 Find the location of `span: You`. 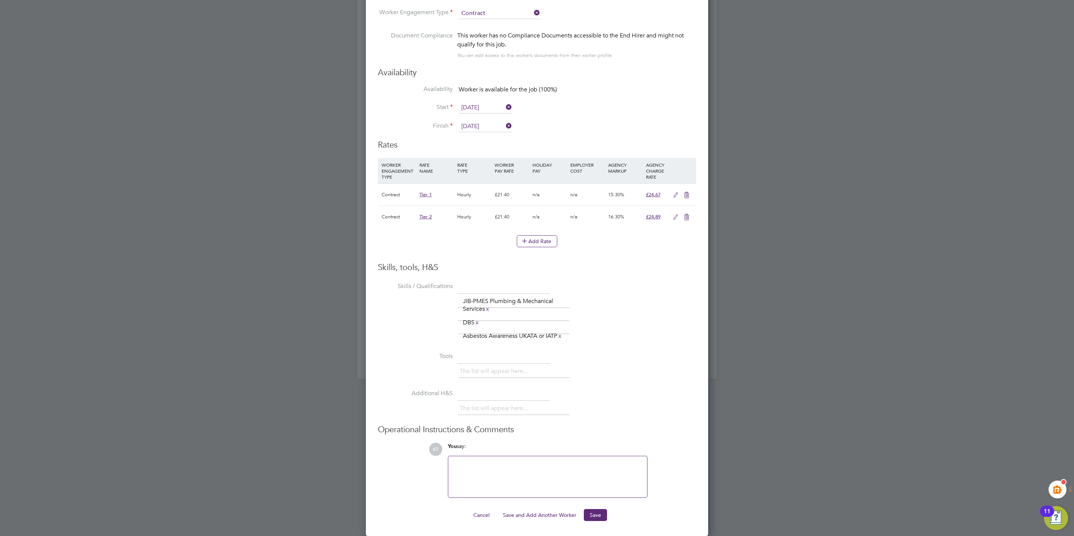

span: You is located at coordinates (453, 446).